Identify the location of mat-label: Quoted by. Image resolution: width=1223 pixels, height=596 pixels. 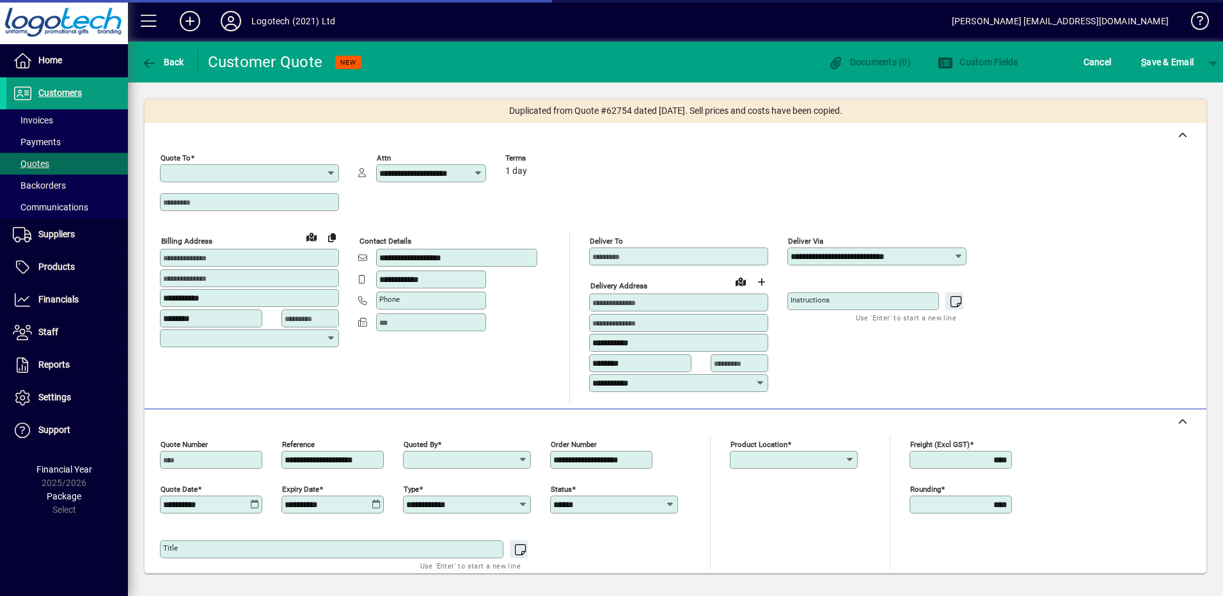
(420, 444).